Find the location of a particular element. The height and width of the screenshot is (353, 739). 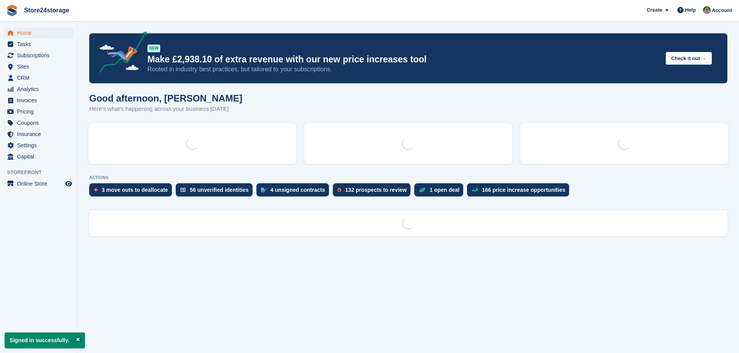

span: Online Store is located at coordinates (40, 184).